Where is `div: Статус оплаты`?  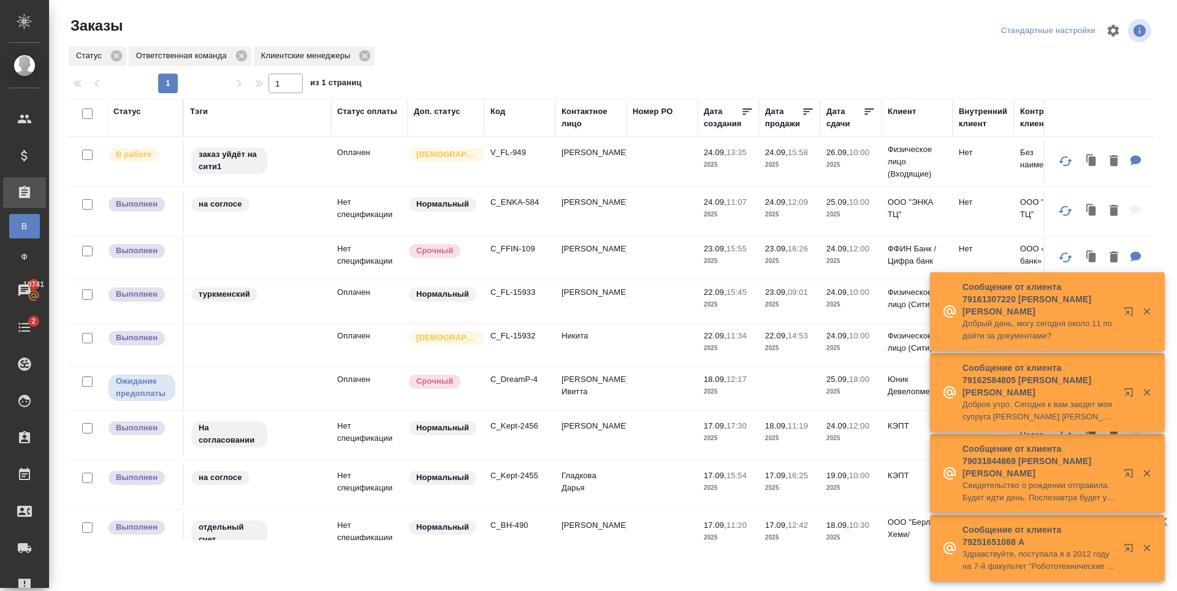 div: Статус оплаты is located at coordinates (367, 112).